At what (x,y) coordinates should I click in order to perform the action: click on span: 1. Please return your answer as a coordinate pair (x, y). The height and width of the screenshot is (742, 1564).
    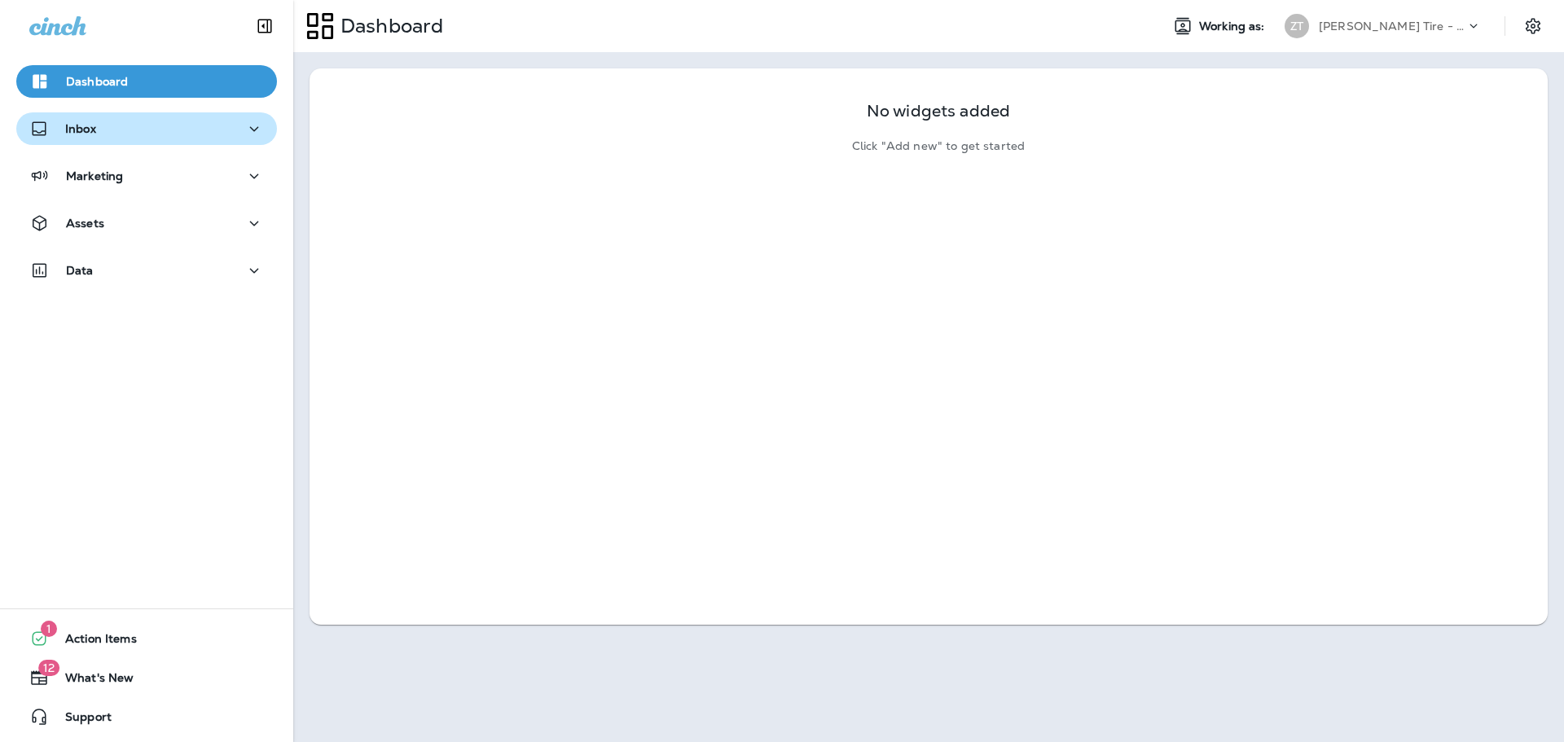
    Looking at the image, I should click on (49, 629).